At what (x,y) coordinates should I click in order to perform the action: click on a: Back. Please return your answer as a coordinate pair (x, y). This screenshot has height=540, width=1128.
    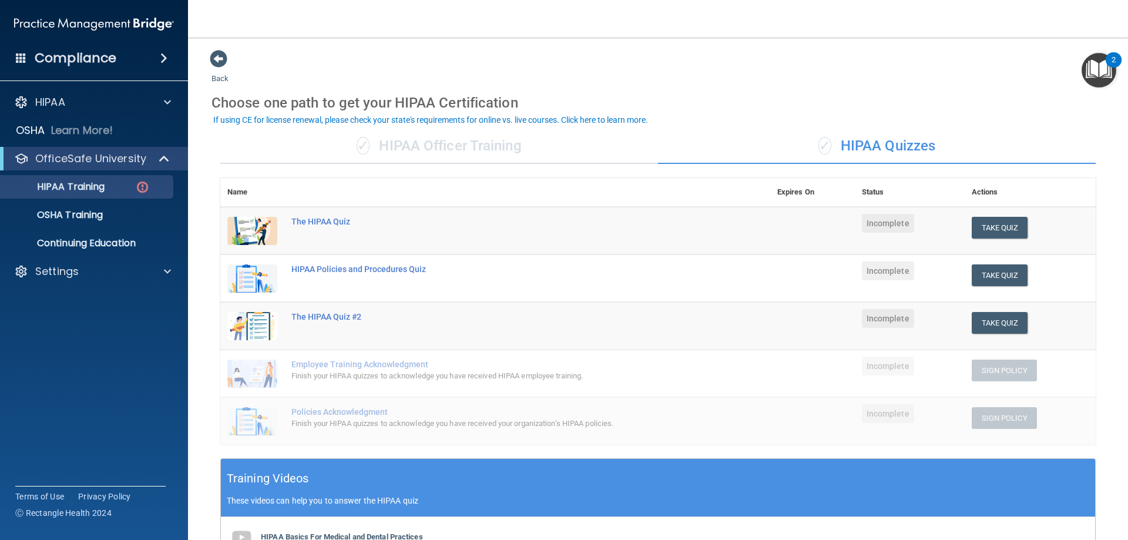
    Looking at the image, I should click on (220, 71).